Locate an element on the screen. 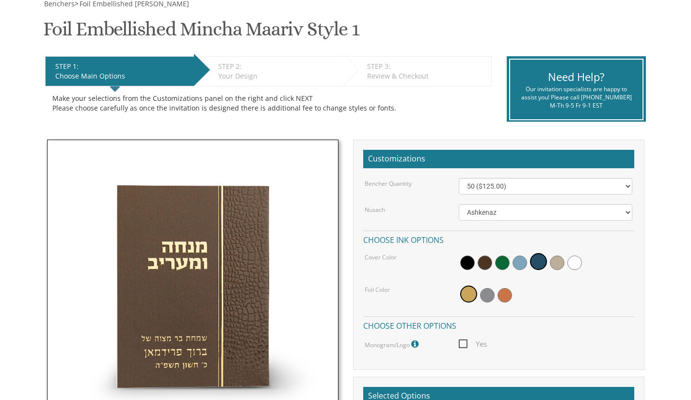 The height and width of the screenshot is (400, 691). label: Bencher Quantity is located at coordinates (388, 183).